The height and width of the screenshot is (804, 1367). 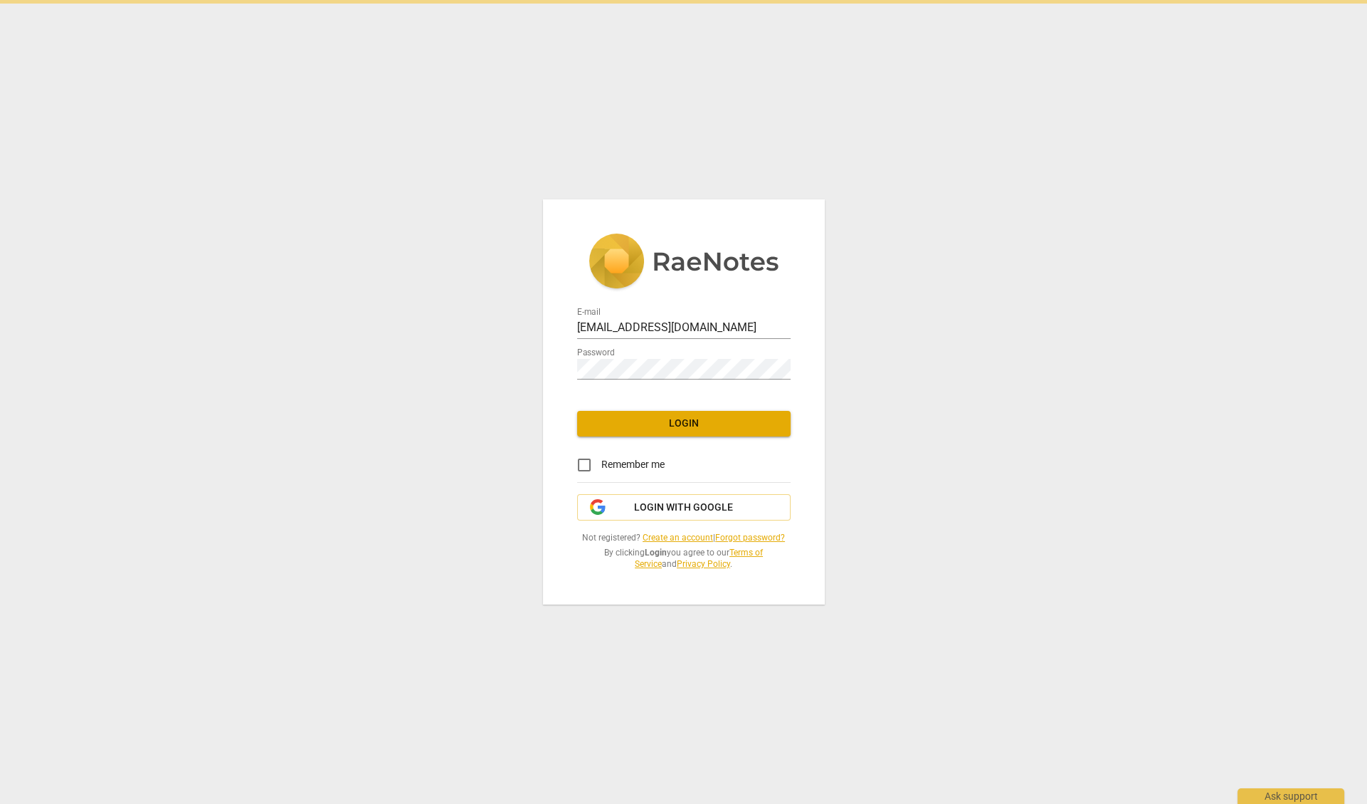 What do you see at coordinates (1291, 796) in the screenshot?
I see `div: Ask support` at bounding box center [1291, 796].